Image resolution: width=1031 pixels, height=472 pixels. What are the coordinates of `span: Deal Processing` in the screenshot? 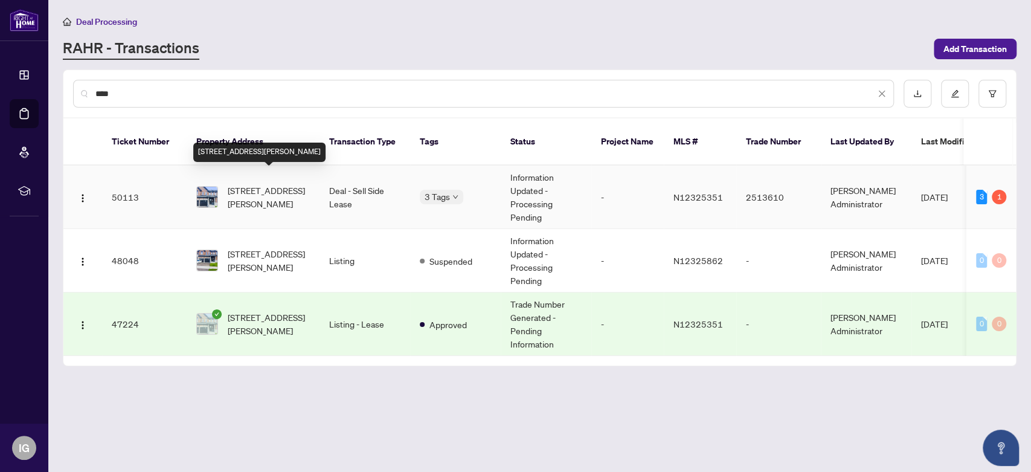 It's located at (106, 22).